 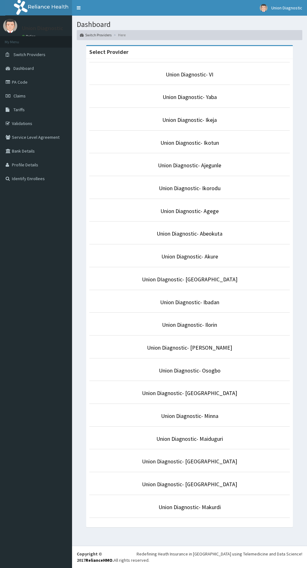 I want to click on strong: Select Provider, so click(x=109, y=52).